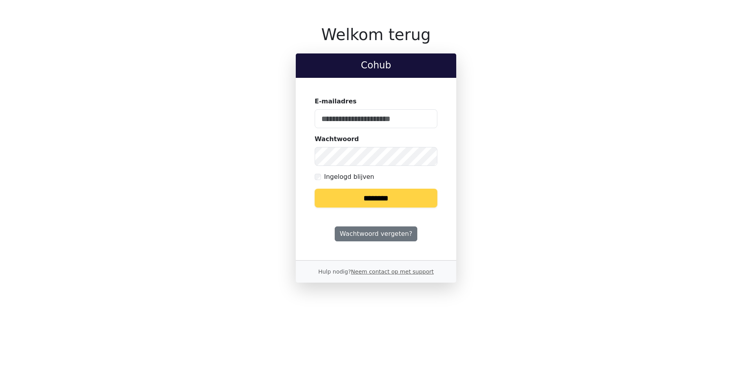  Describe the element at coordinates (349, 177) in the screenshot. I see `label: Ingelogd blijven` at that location.